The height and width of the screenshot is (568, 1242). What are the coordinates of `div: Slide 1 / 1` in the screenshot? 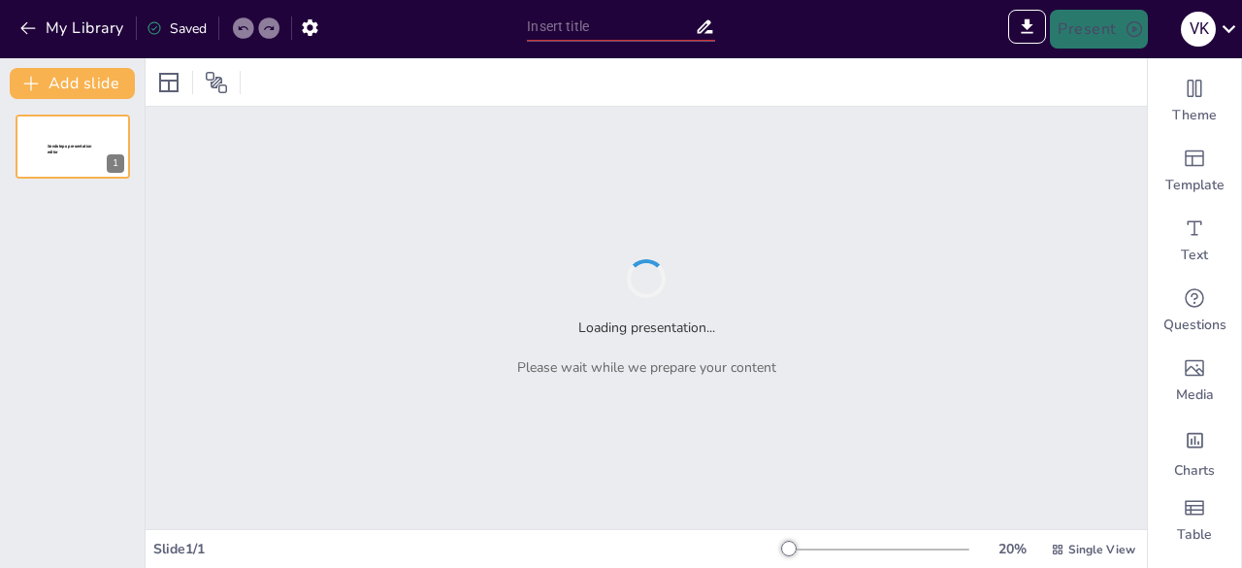 It's located at (468, 548).